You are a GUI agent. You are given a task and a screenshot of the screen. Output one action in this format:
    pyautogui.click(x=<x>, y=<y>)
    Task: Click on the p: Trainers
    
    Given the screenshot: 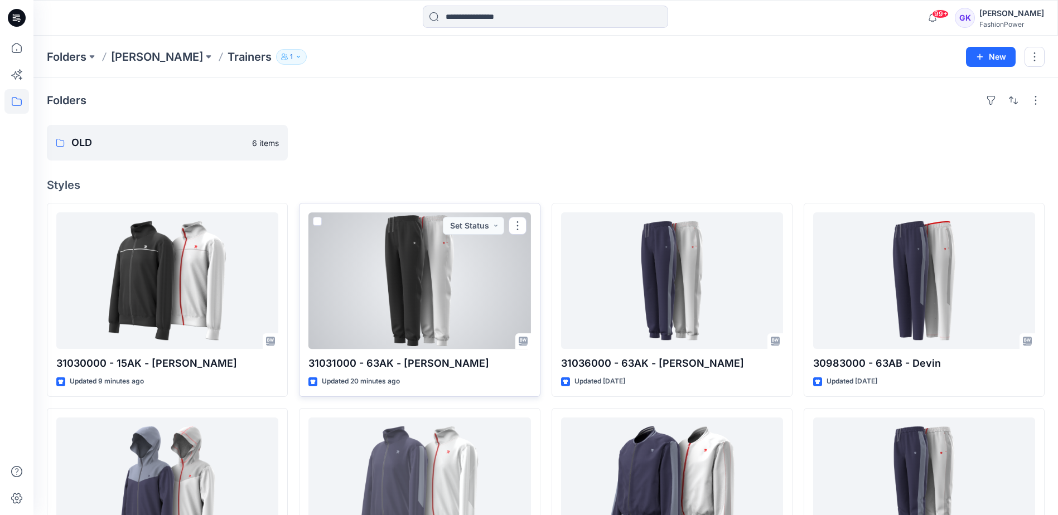 What is the action you would take?
    pyautogui.click(x=249, y=57)
    